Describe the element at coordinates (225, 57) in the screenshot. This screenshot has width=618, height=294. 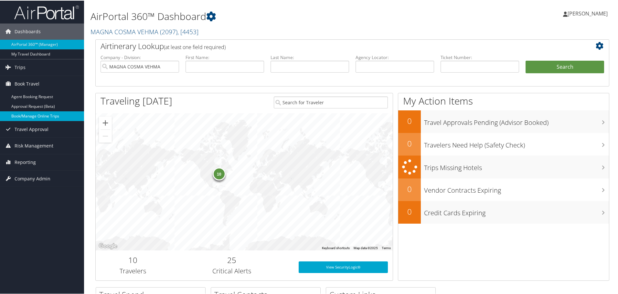
I see `label: First Name:` at that location.